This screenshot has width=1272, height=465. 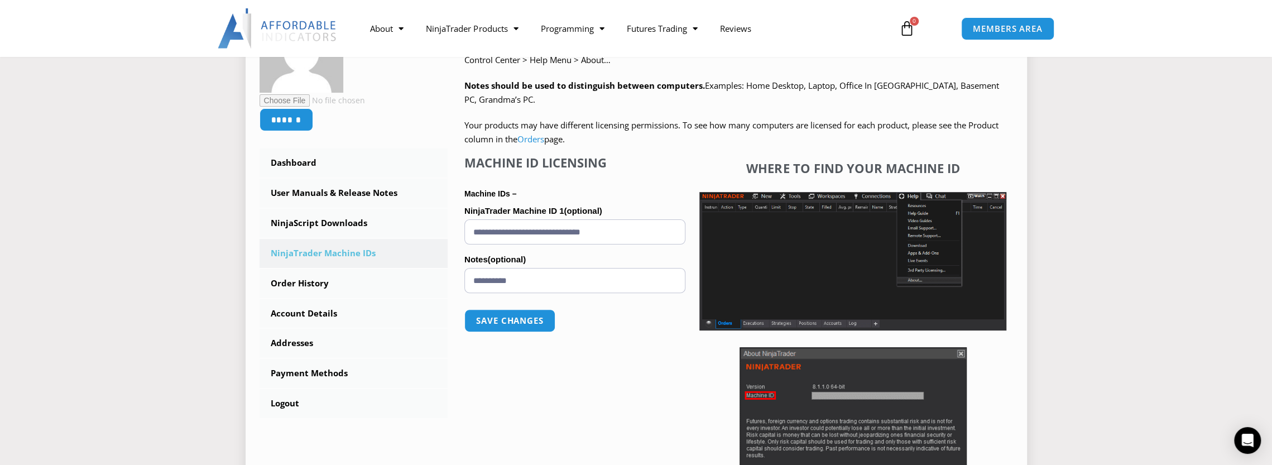 What do you see at coordinates (661, 28) in the screenshot?
I see `a: Futures Trading` at bounding box center [661, 28].